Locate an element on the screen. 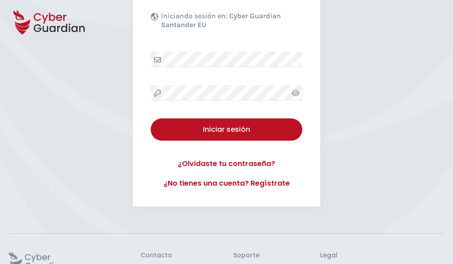 The height and width of the screenshot is (264, 453). h3: Legal is located at coordinates (382, 256).